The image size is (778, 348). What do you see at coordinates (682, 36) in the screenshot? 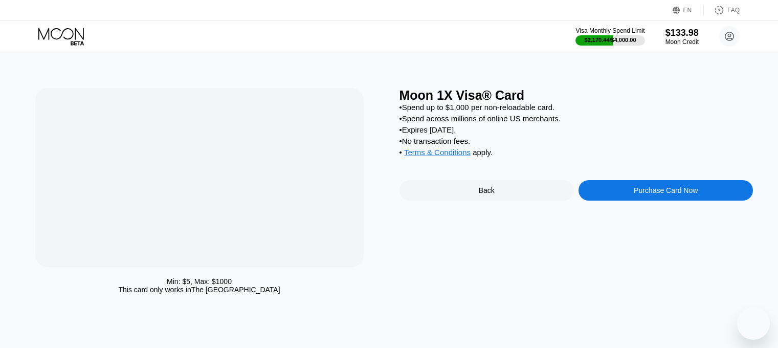
I see `div: $133.98Moon Credit` at bounding box center [682, 36].